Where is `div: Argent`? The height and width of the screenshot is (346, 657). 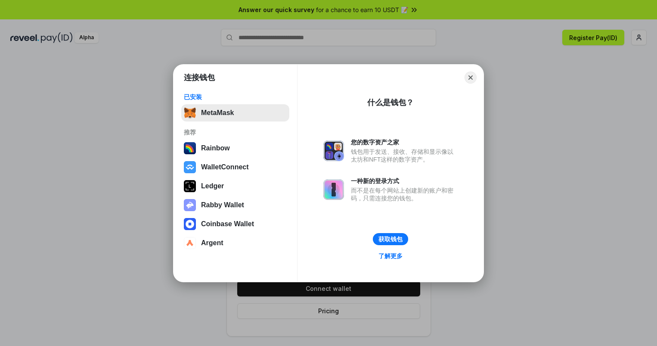
div: Argent is located at coordinates (212, 243).